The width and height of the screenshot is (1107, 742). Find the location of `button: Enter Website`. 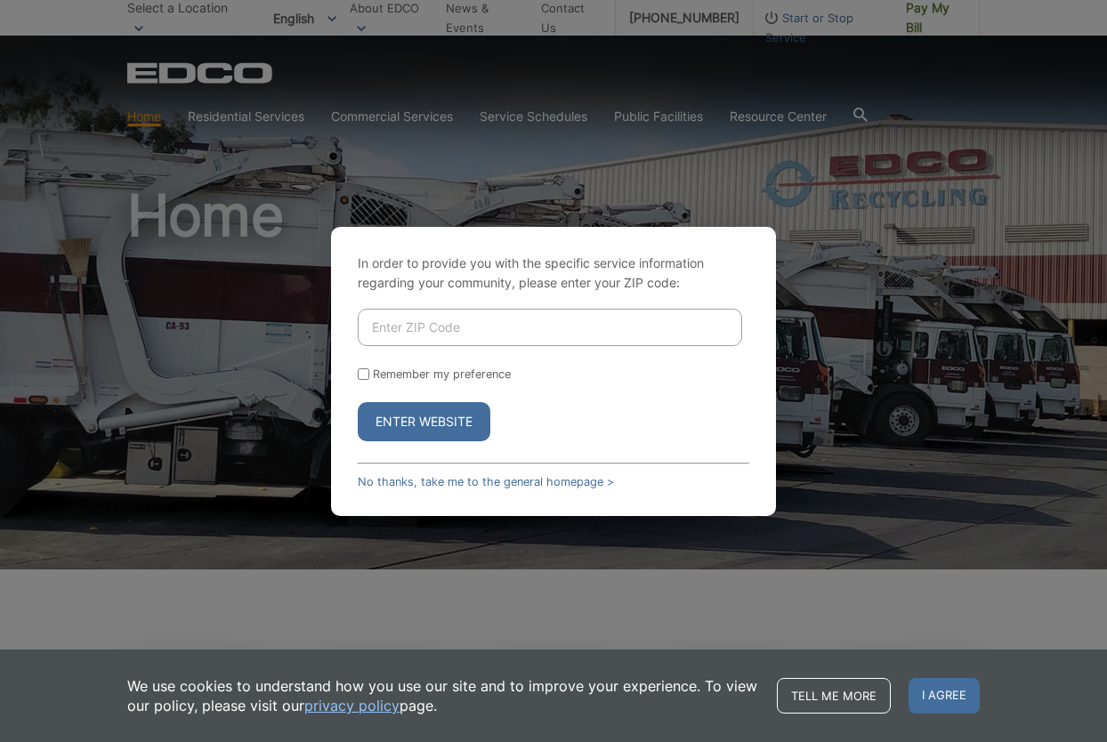

button: Enter Website is located at coordinates (424, 422).